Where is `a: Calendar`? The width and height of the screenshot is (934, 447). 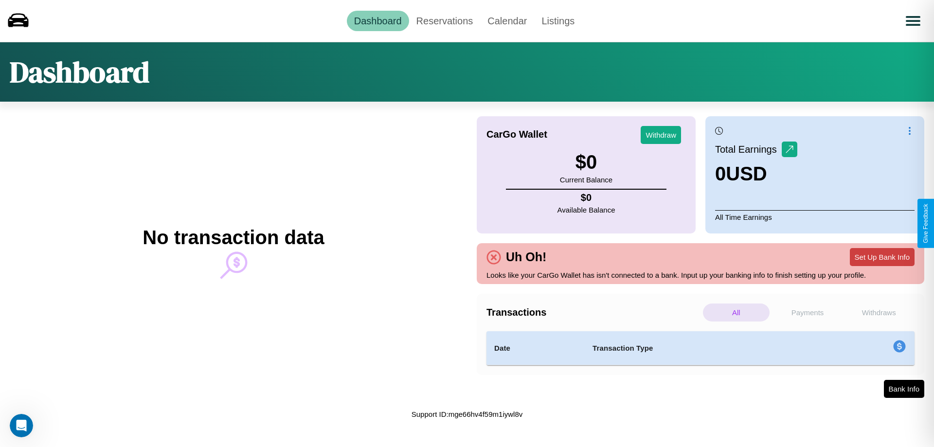 a: Calendar is located at coordinates (507, 21).